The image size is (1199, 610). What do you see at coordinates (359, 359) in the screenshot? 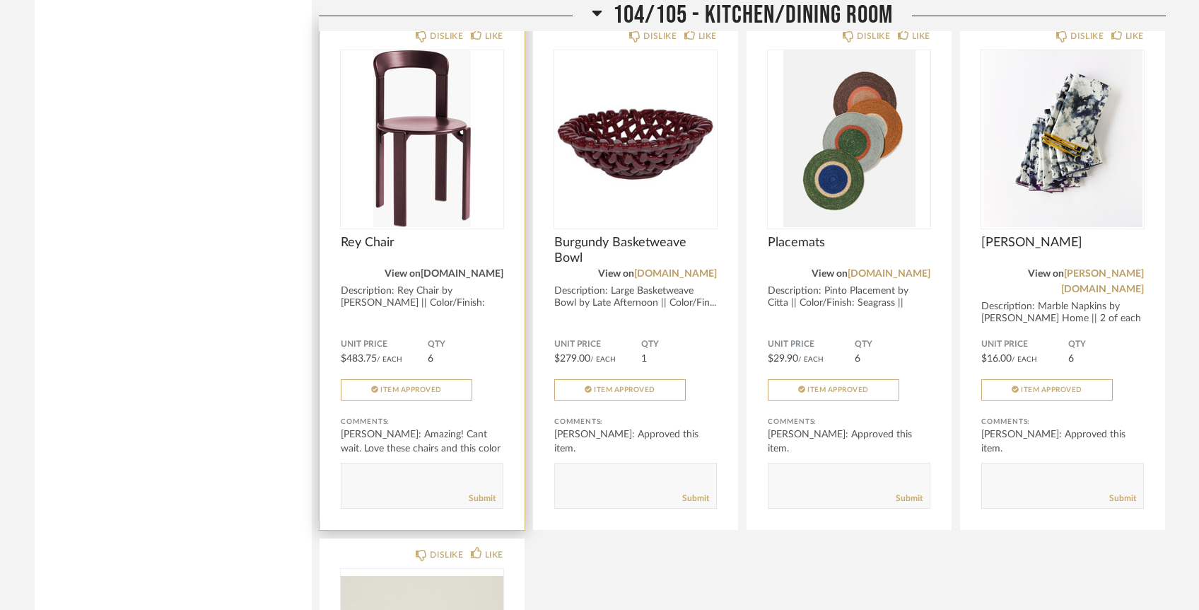
I see `span: $483.75` at bounding box center [359, 359].